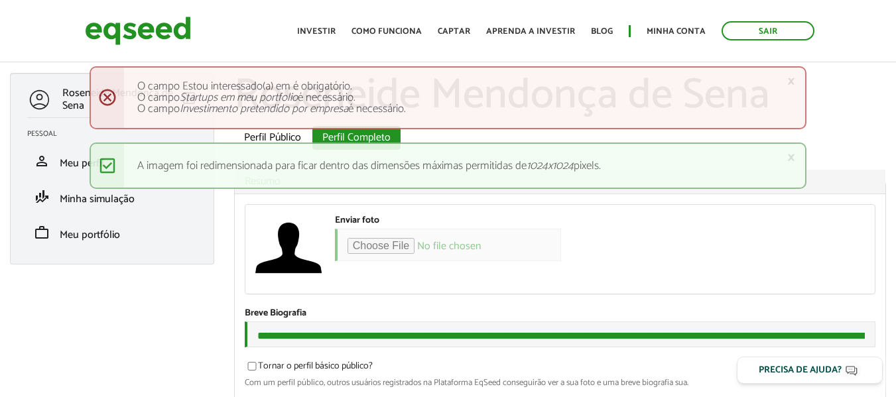 This screenshot has width=896, height=397. Describe the element at coordinates (239, 97) in the screenshot. I see `em: Startups em meu portfolio` at that location.